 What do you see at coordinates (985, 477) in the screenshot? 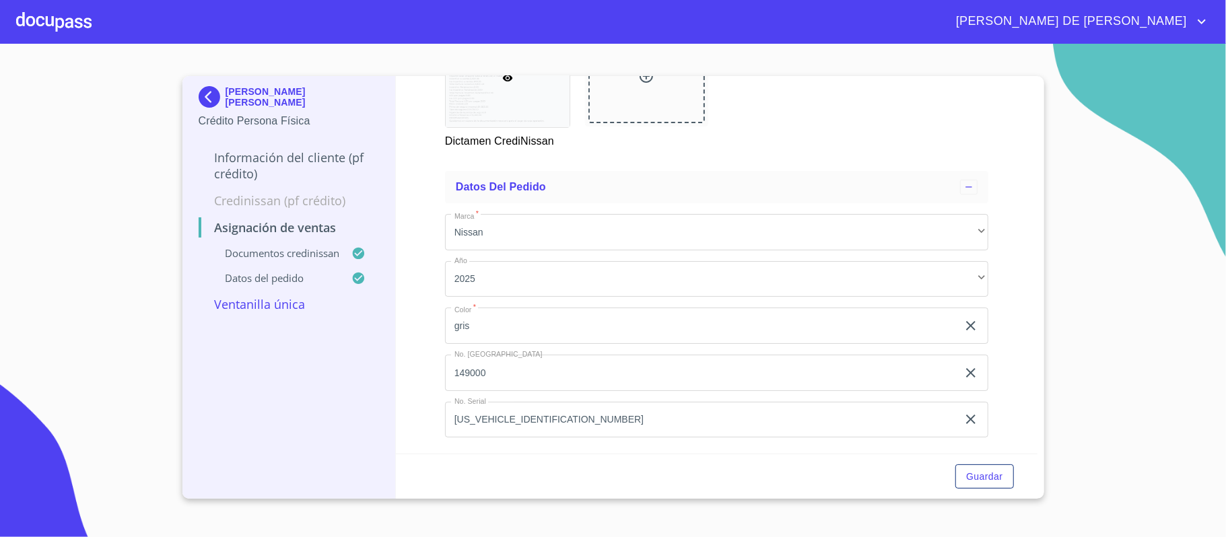
I see `span: Guardar` at bounding box center [985, 477].